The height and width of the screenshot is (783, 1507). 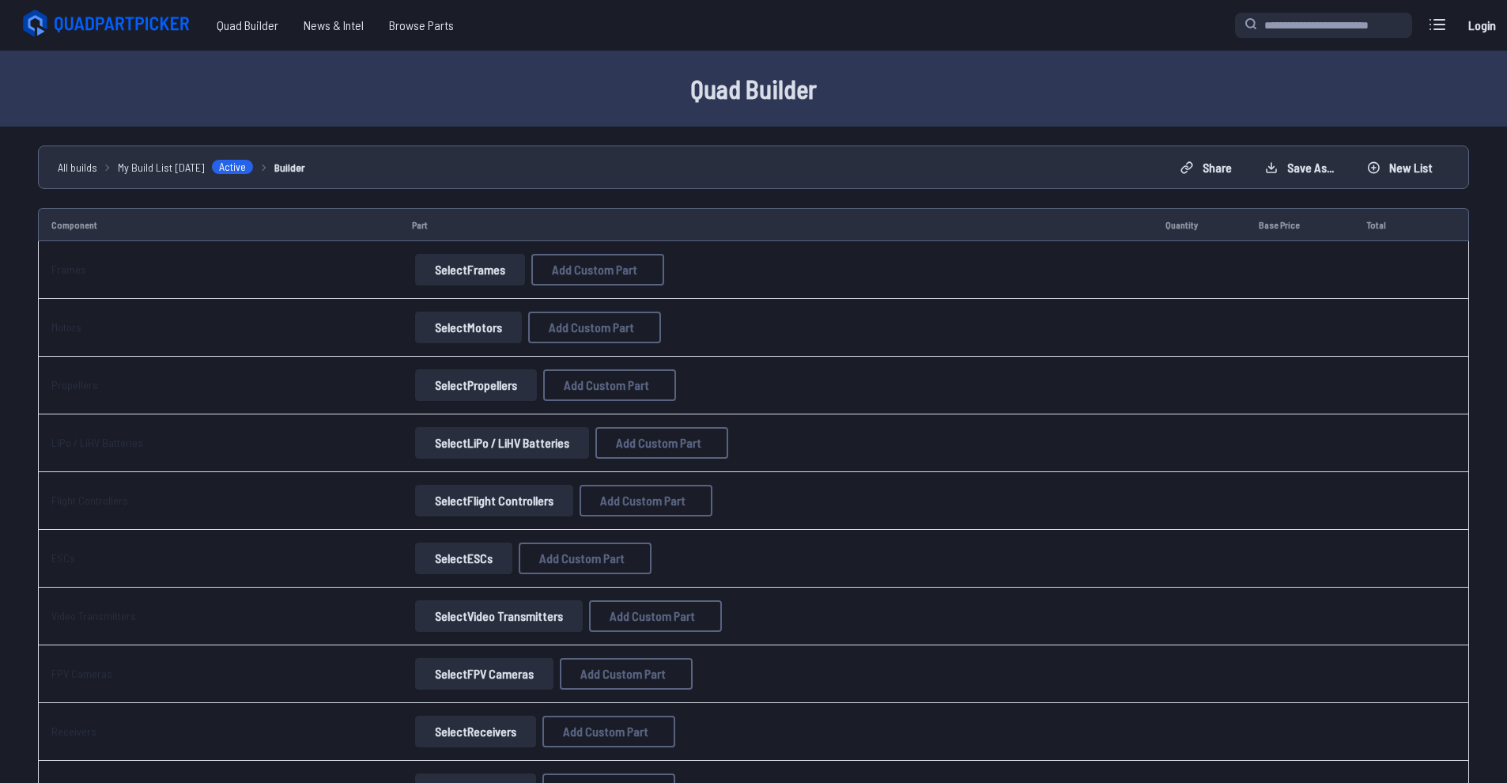 What do you see at coordinates (1482, 25) in the screenshot?
I see `a: Login` at bounding box center [1482, 25].